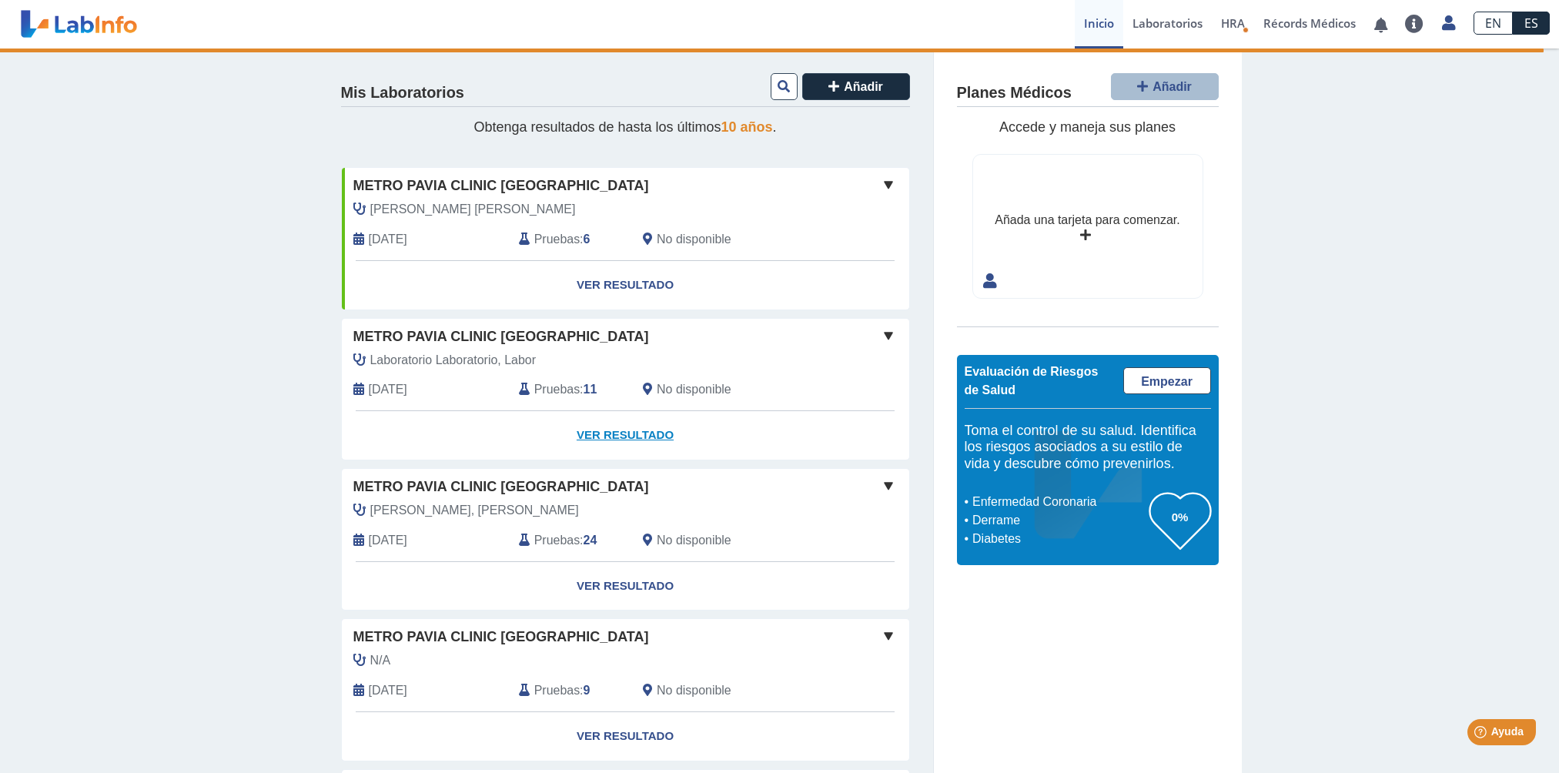  I want to click on span: N/A, so click(380, 661).